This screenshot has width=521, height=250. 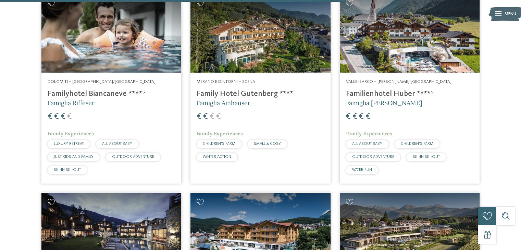 I want to click on span: WINTER ACTION, so click(x=217, y=157).